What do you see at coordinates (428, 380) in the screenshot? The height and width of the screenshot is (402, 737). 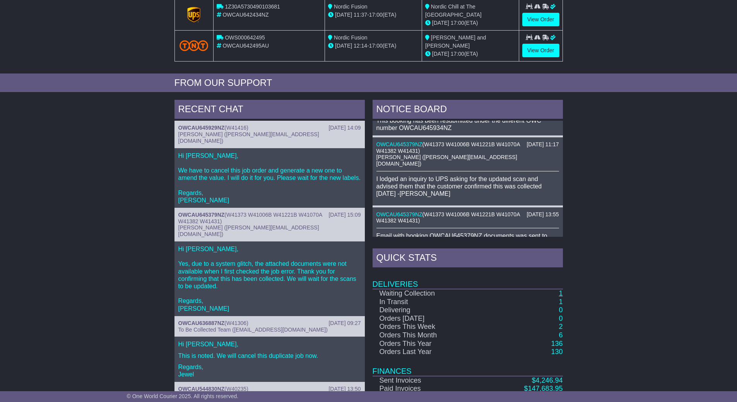 I see `td: Sent Invoices` at bounding box center [428, 380].